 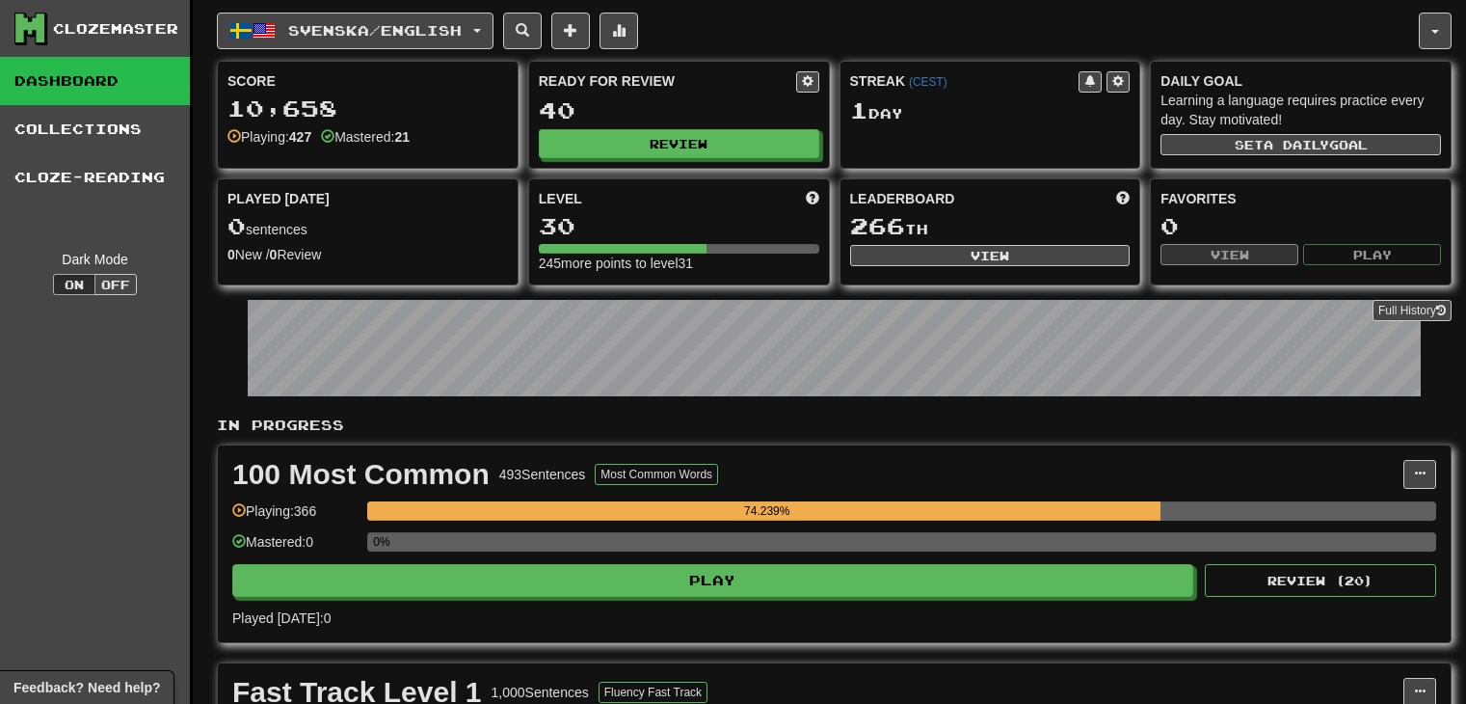 What do you see at coordinates (295, 517) in the screenshot?
I see `div: Playing: 366` at bounding box center [295, 517].